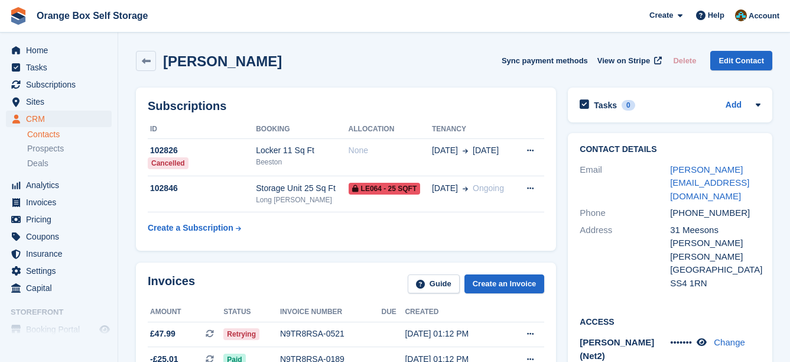 The width and height of the screenshot is (790, 362). Describe the element at coordinates (61, 85) in the screenshot. I see `span: Subscriptions` at that location.